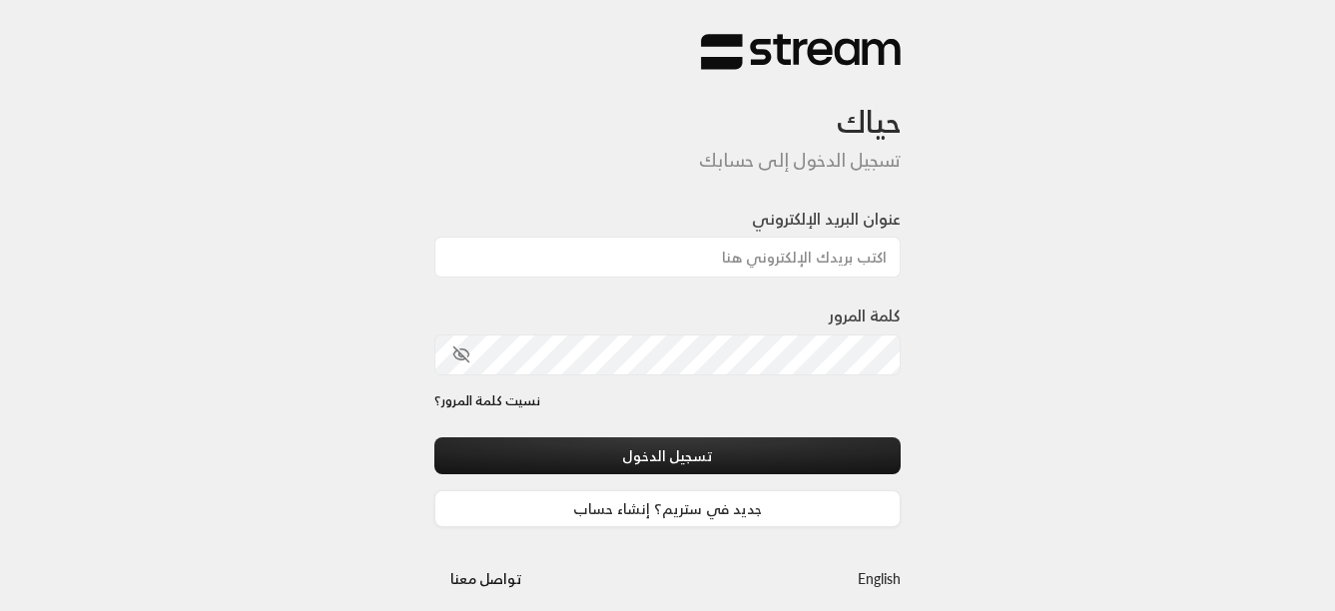 The height and width of the screenshot is (611, 1335). I want to click on a: تواصل معنا, so click(486, 578).